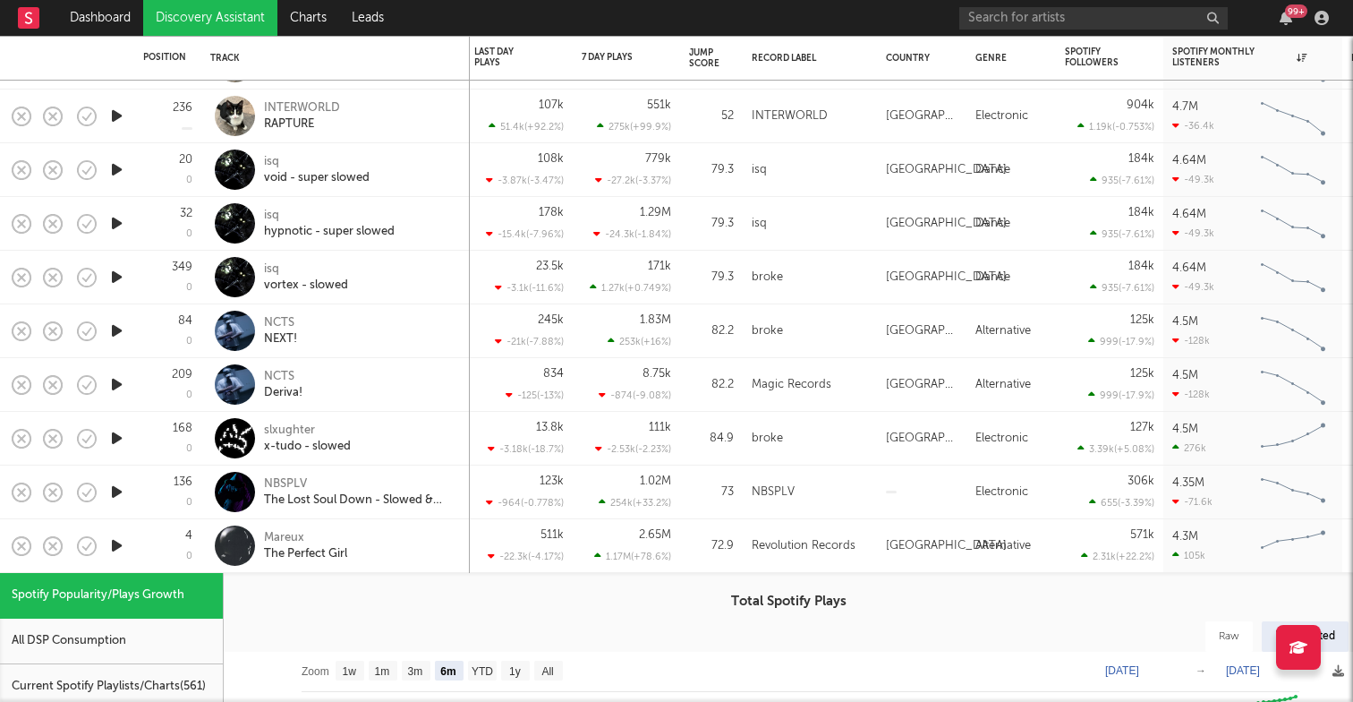  What do you see at coordinates (283, 385) in the screenshot?
I see `a: NCTSDeriva!` at bounding box center [283, 385].